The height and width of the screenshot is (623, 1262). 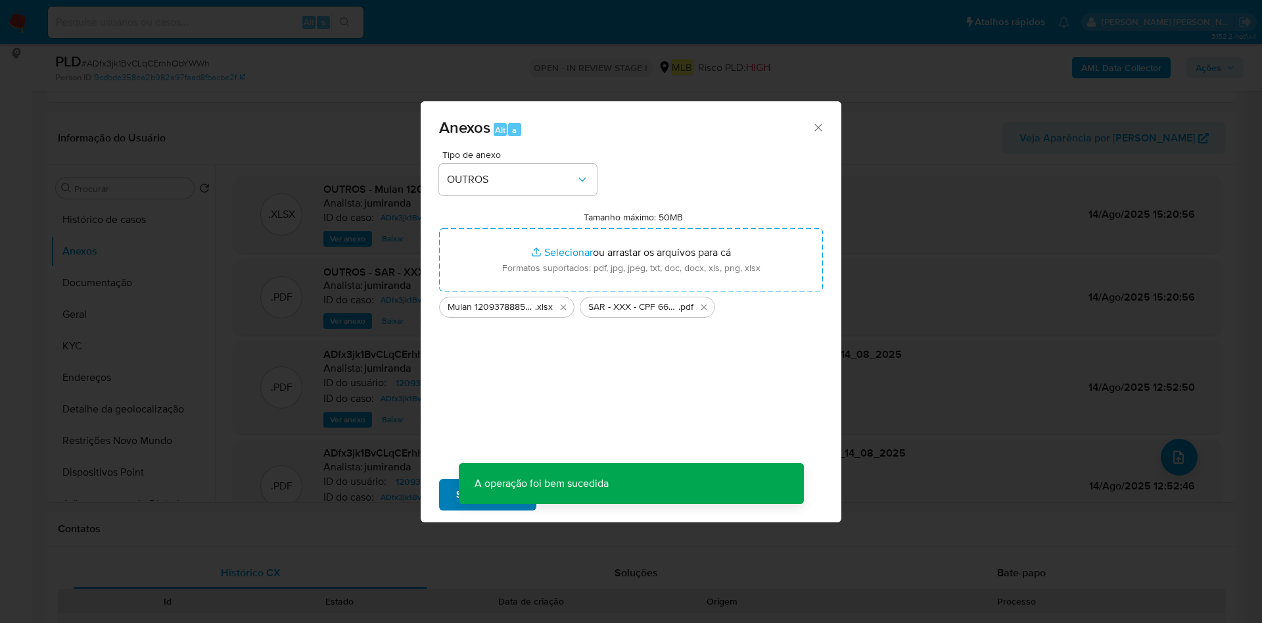 What do you see at coordinates (514, 130) in the screenshot?
I see `span: a` at bounding box center [514, 130].